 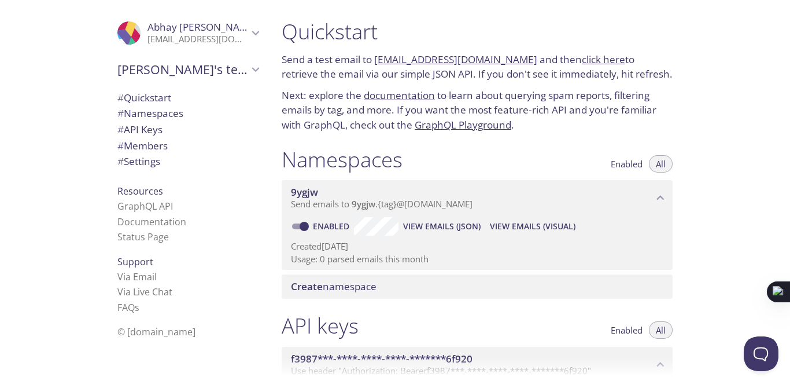 I want to click on a: documentation, so click(x=399, y=95).